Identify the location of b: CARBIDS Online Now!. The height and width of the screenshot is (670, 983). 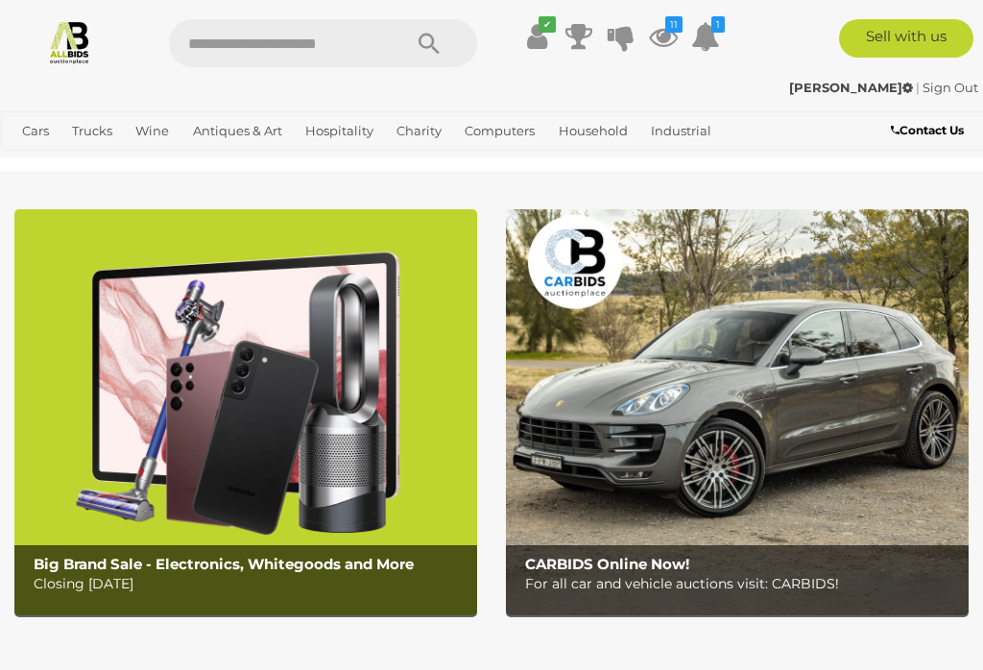
(607, 564).